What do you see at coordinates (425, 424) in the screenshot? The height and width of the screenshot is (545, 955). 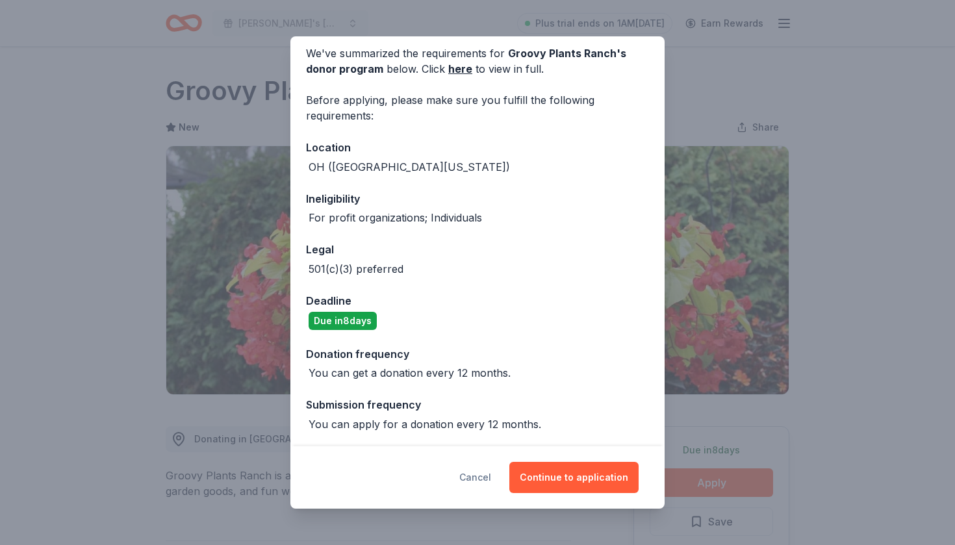 I see `div: You can apply for a donation every 12 months.` at bounding box center [425, 424].